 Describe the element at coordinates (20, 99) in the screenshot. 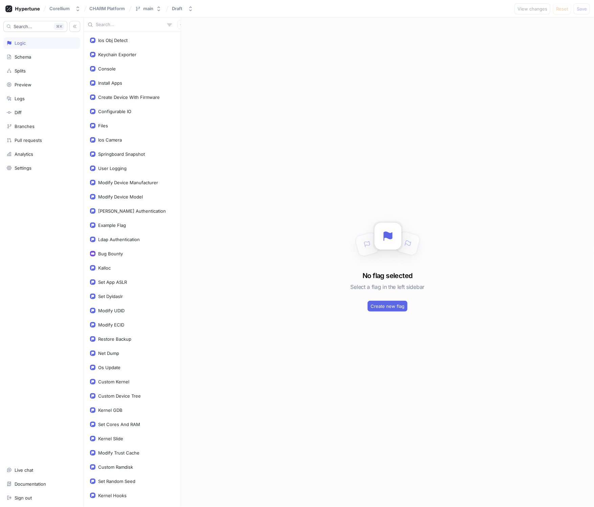

I see `div: Logs` at that location.